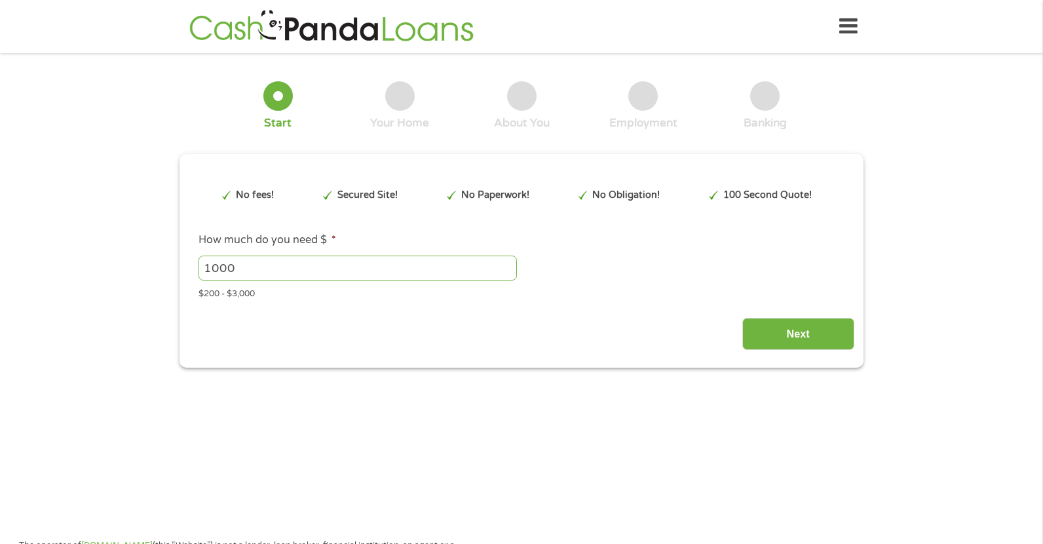 The width and height of the screenshot is (1043, 544). I want to click on div: Start, so click(278, 123).